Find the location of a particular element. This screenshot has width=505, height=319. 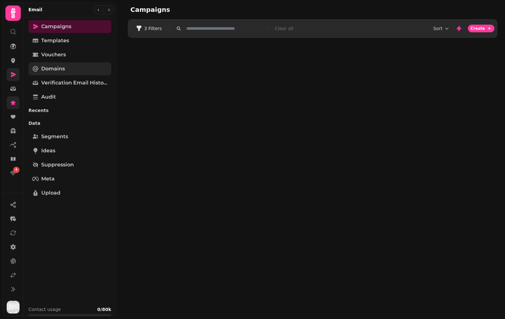

a: Segments is located at coordinates (70, 137).